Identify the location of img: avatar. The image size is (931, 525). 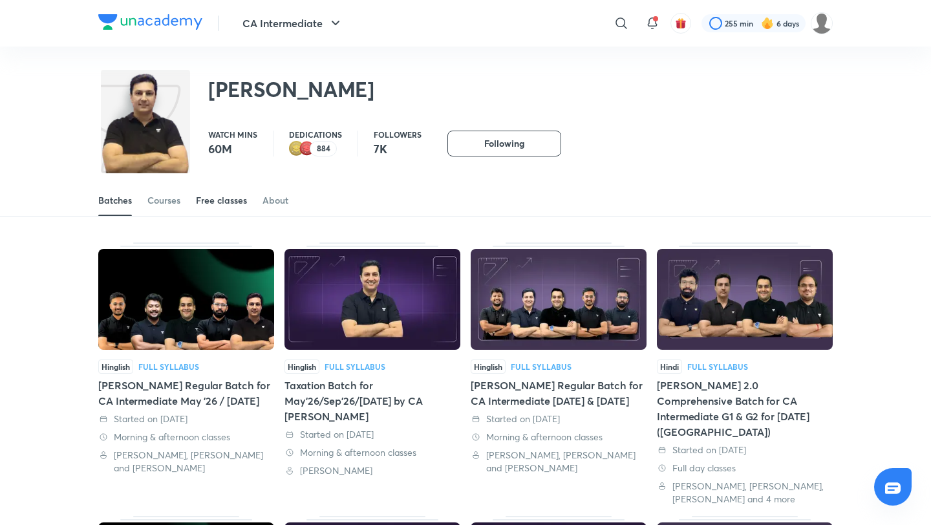
(680, 23).